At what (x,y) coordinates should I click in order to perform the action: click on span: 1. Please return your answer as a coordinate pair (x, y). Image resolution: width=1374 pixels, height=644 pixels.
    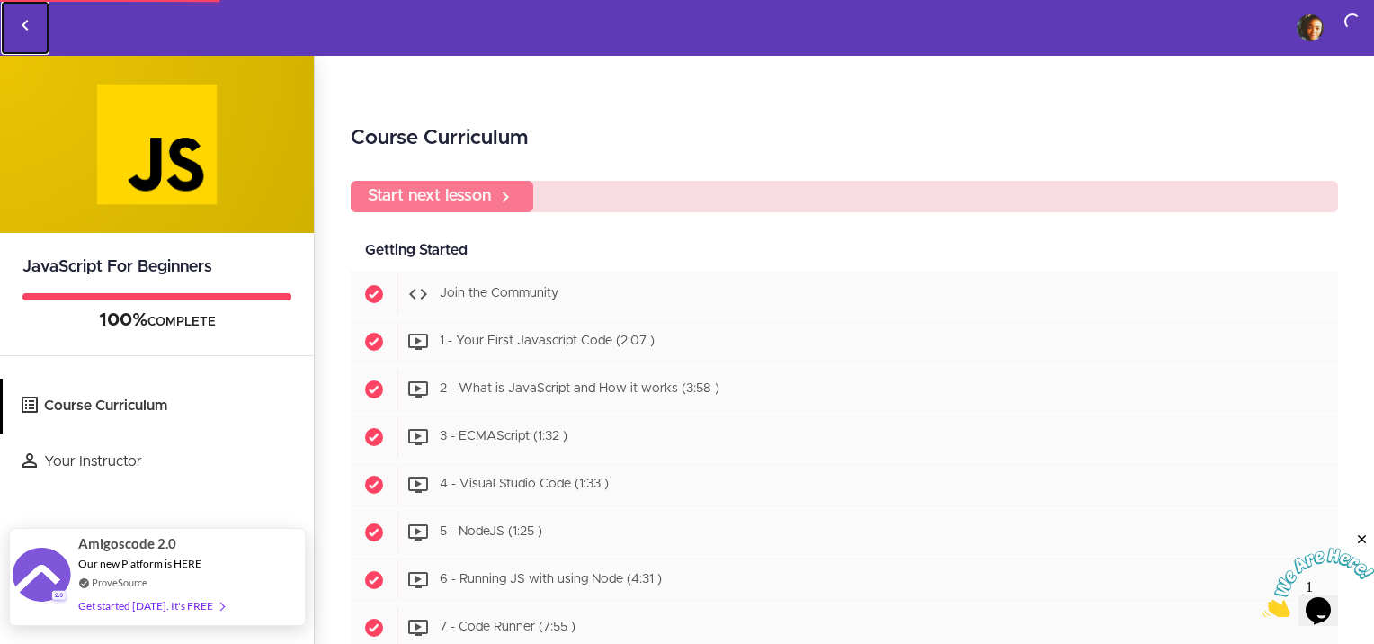
    Looking at the image, I should click on (11, 14).